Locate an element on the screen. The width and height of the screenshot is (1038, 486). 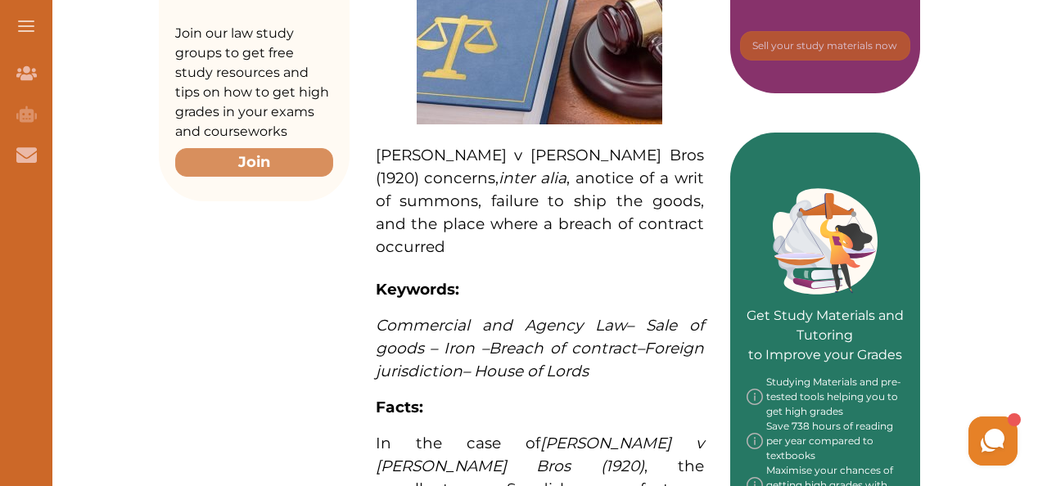
p: Get Study Materials and Tutoring to Improve your Grades is located at coordinates (825, 313).